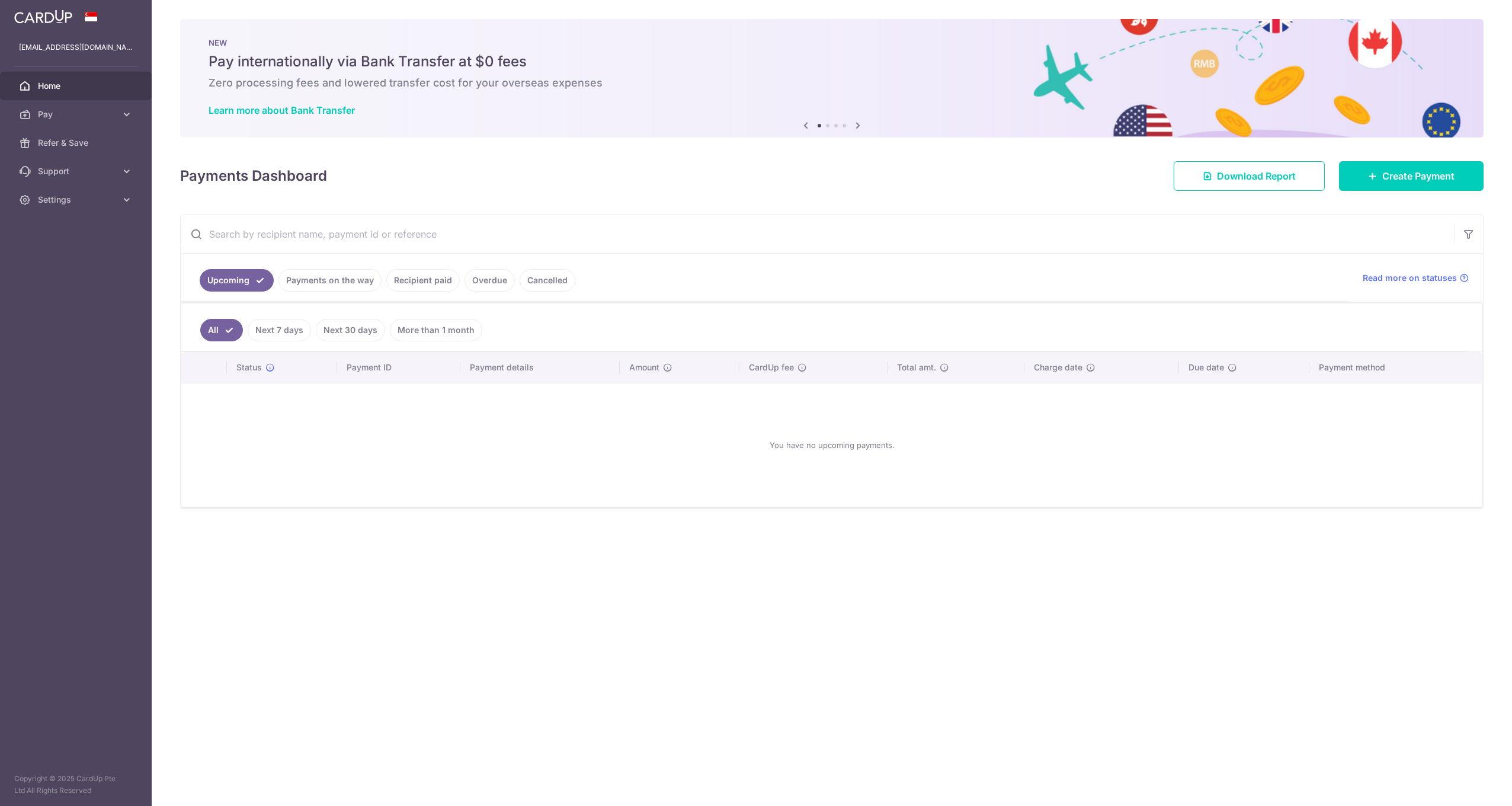 The image size is (1512, 806). Describe the element at coordinates (547, 280) in the screenshot. I see `a: Cancelled` at that location.